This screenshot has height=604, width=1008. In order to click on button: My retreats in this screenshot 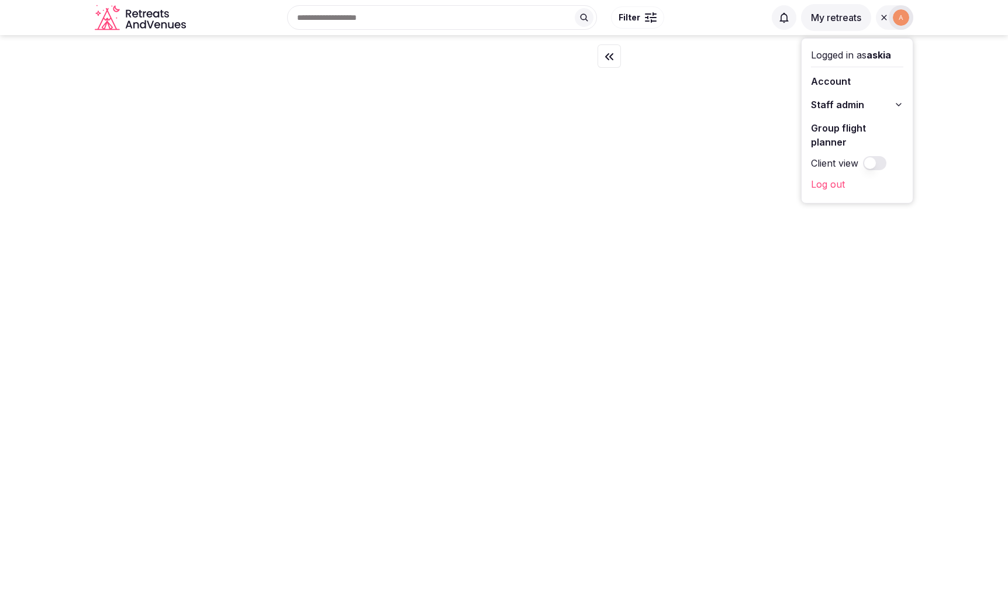, I will do `click(836, 18)`.